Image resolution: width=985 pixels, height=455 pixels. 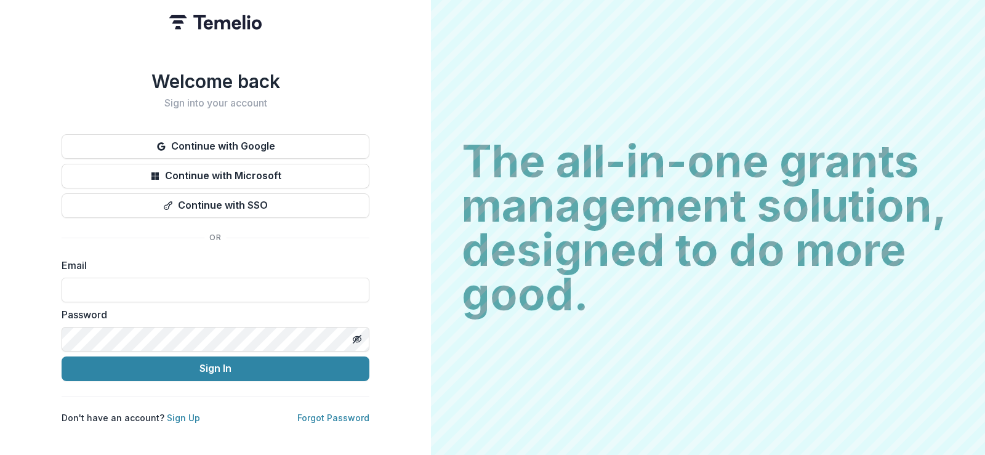 What do you see at coordinates (212, 265) in the screenshot?
I see `label: Email` at bounding box center [212, 265].